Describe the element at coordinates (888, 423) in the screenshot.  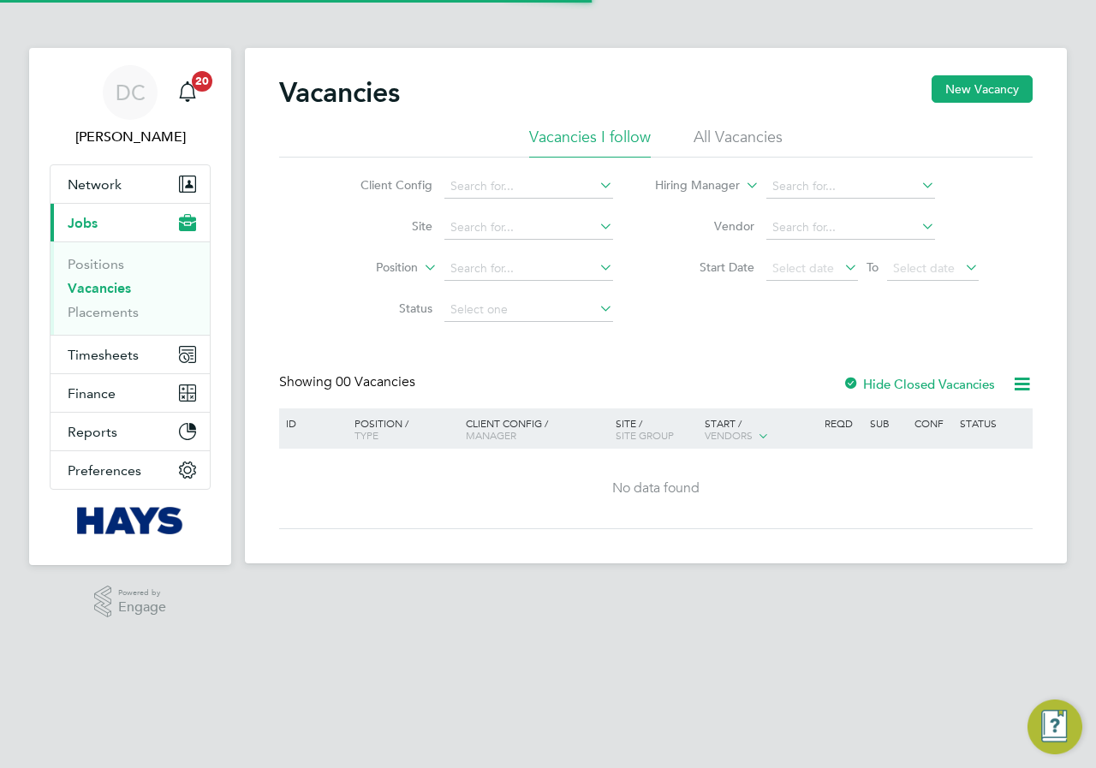
I see `div: Sub` at that location.